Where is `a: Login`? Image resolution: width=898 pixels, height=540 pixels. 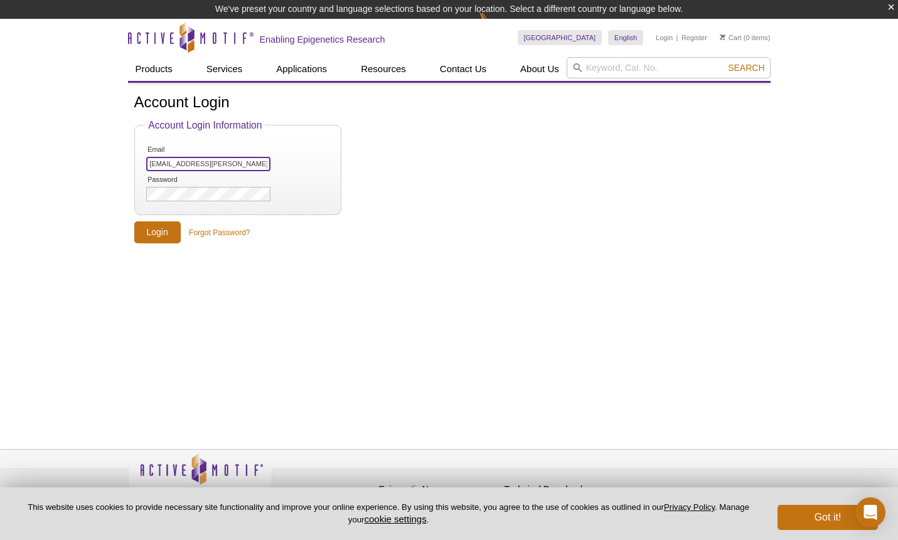
a: Login is located at coordinates (664, 38).